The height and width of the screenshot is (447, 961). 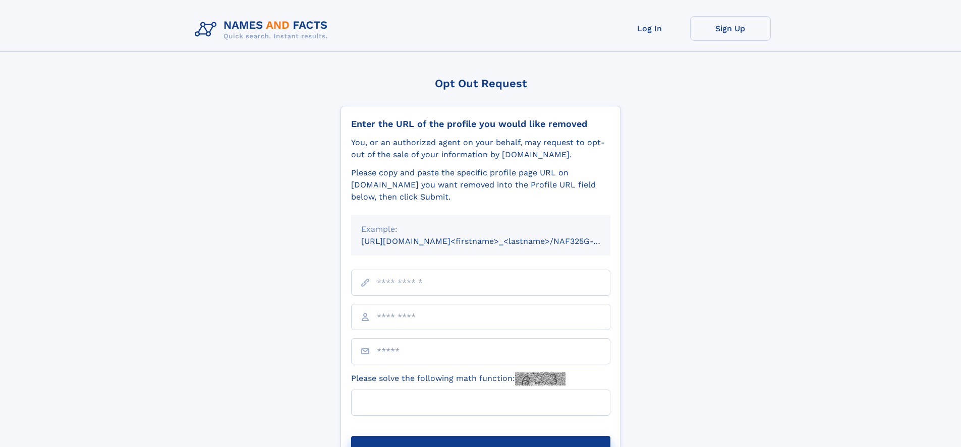 What do you see at coordinates (263, 30) in the screenshot?
I see `img: Logo Names and Facts` at bounding box center [263, 30].